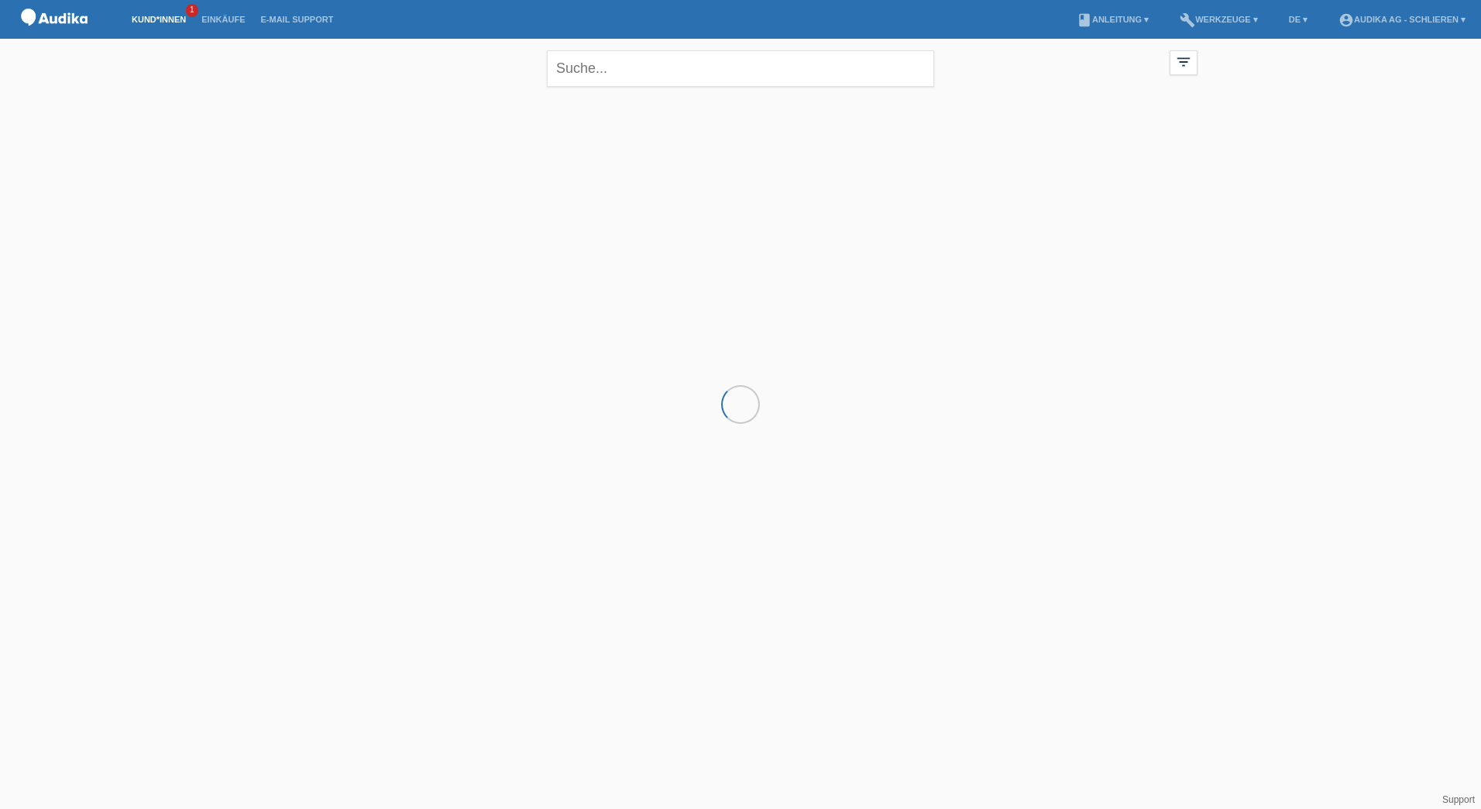  I want to click on i: account_circle, so click(1346, 20).